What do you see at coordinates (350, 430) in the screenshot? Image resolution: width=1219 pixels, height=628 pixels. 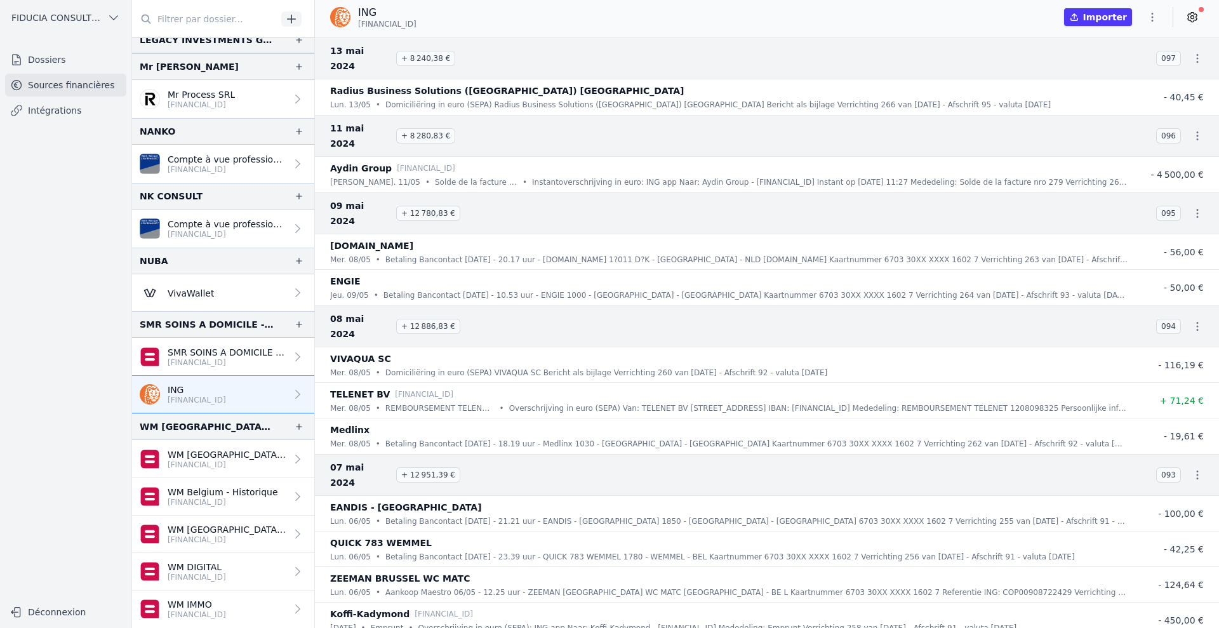 I see `p: Medlinx` at bounding box center [350, 430].